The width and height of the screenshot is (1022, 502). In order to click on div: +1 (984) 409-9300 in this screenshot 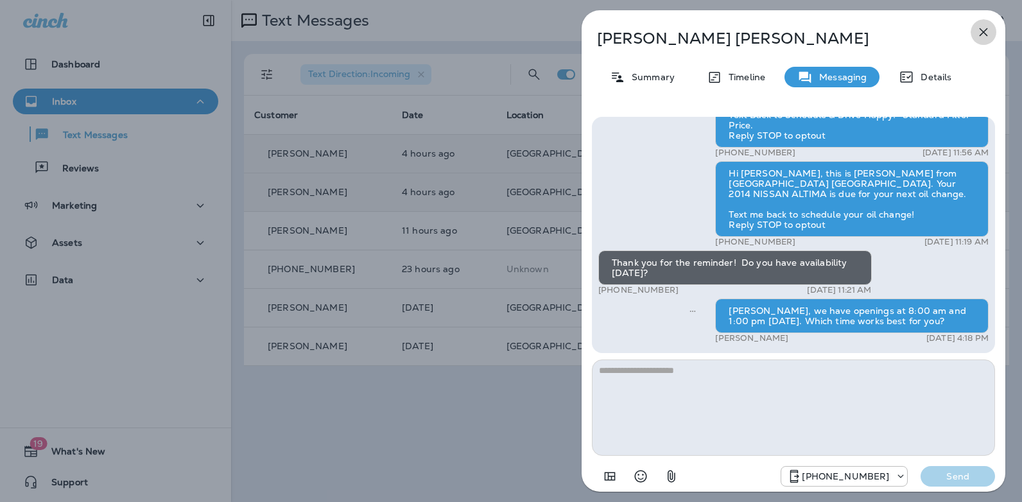, I will do `click(845, 477)`.